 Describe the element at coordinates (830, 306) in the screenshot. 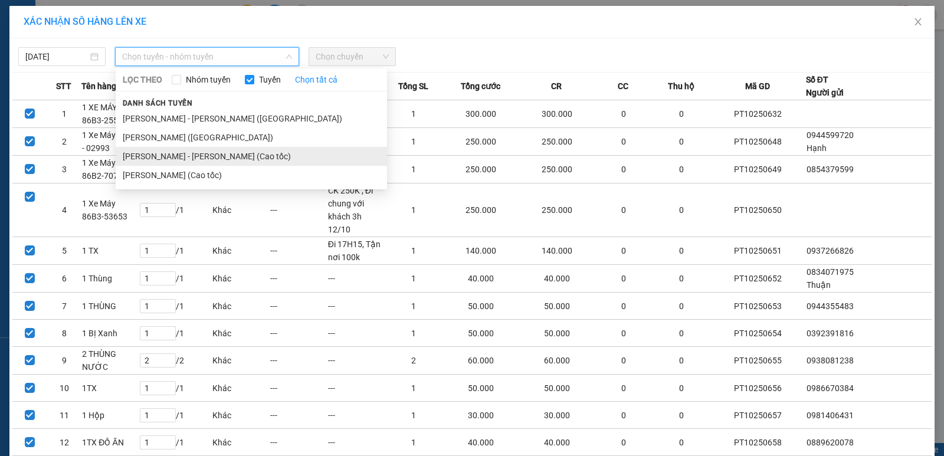

I see `span: 0944355483` at that location.